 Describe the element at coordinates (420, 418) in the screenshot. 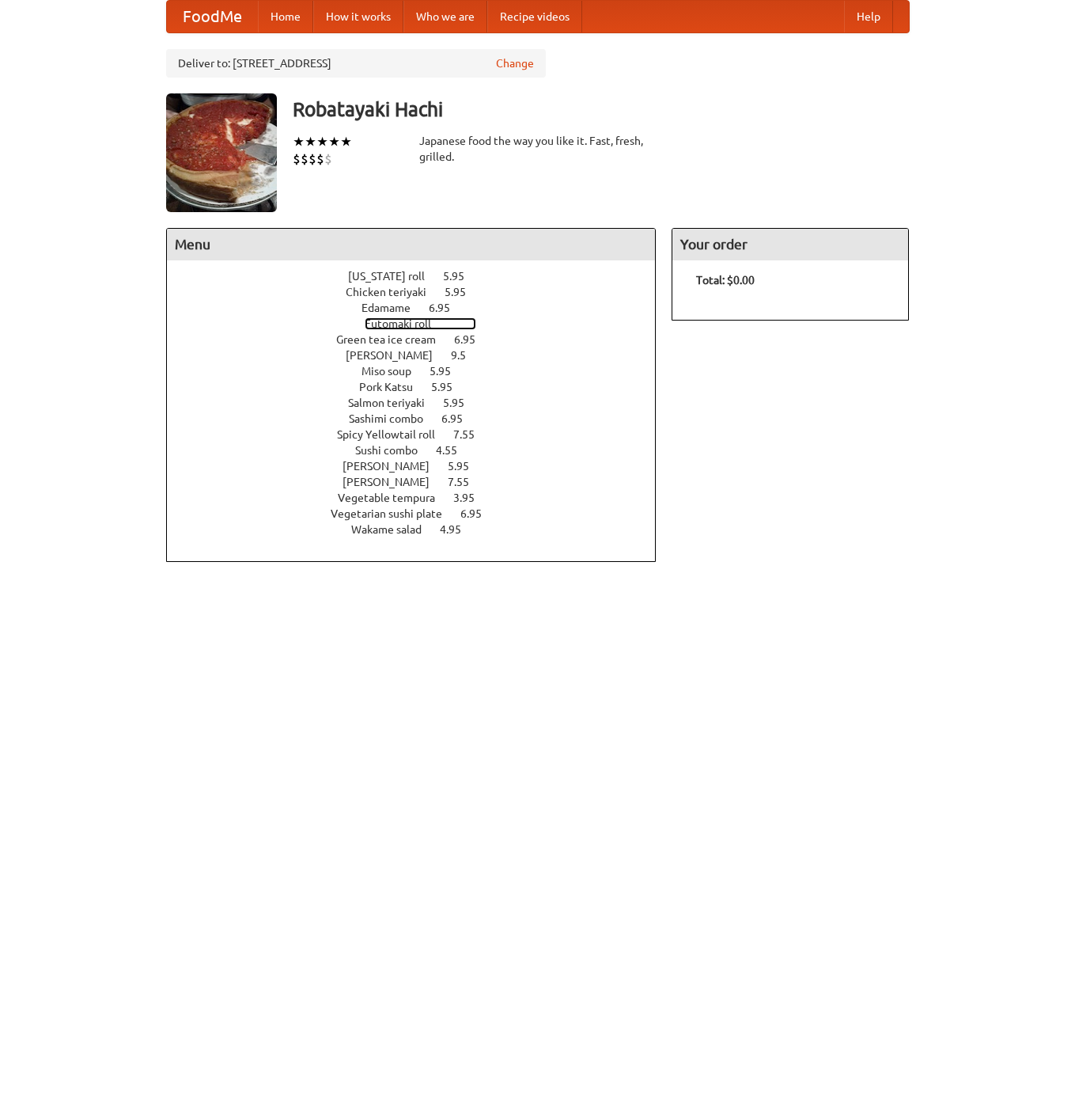

I see `a: Sashimi combo 6.95` at that location.